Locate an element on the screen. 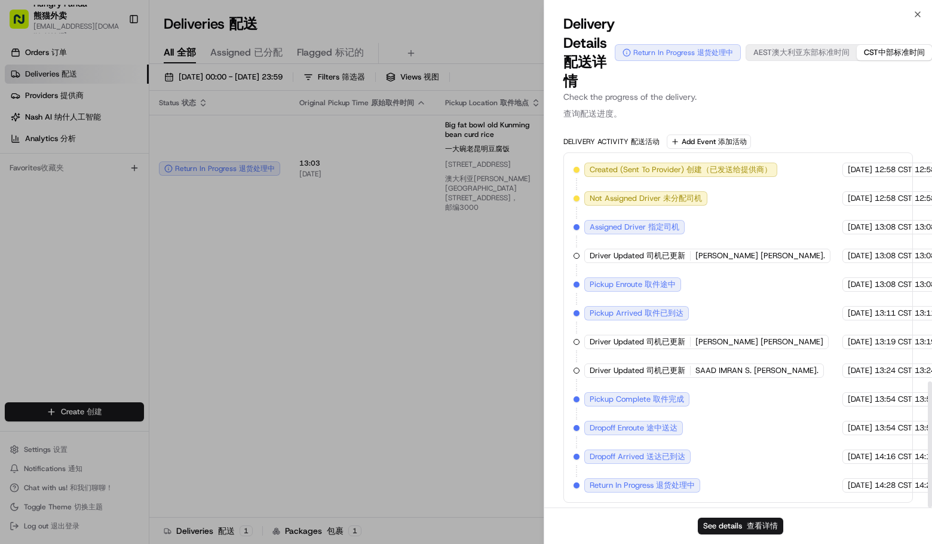  span: 送达已到达 is located at coordinates (666, 456).